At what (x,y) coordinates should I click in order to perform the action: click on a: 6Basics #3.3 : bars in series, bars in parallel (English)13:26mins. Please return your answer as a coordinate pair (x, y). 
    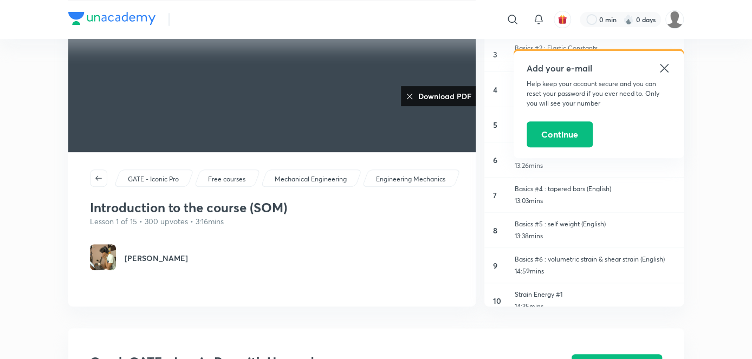
    Looking at the image, I should click on (584, 160).